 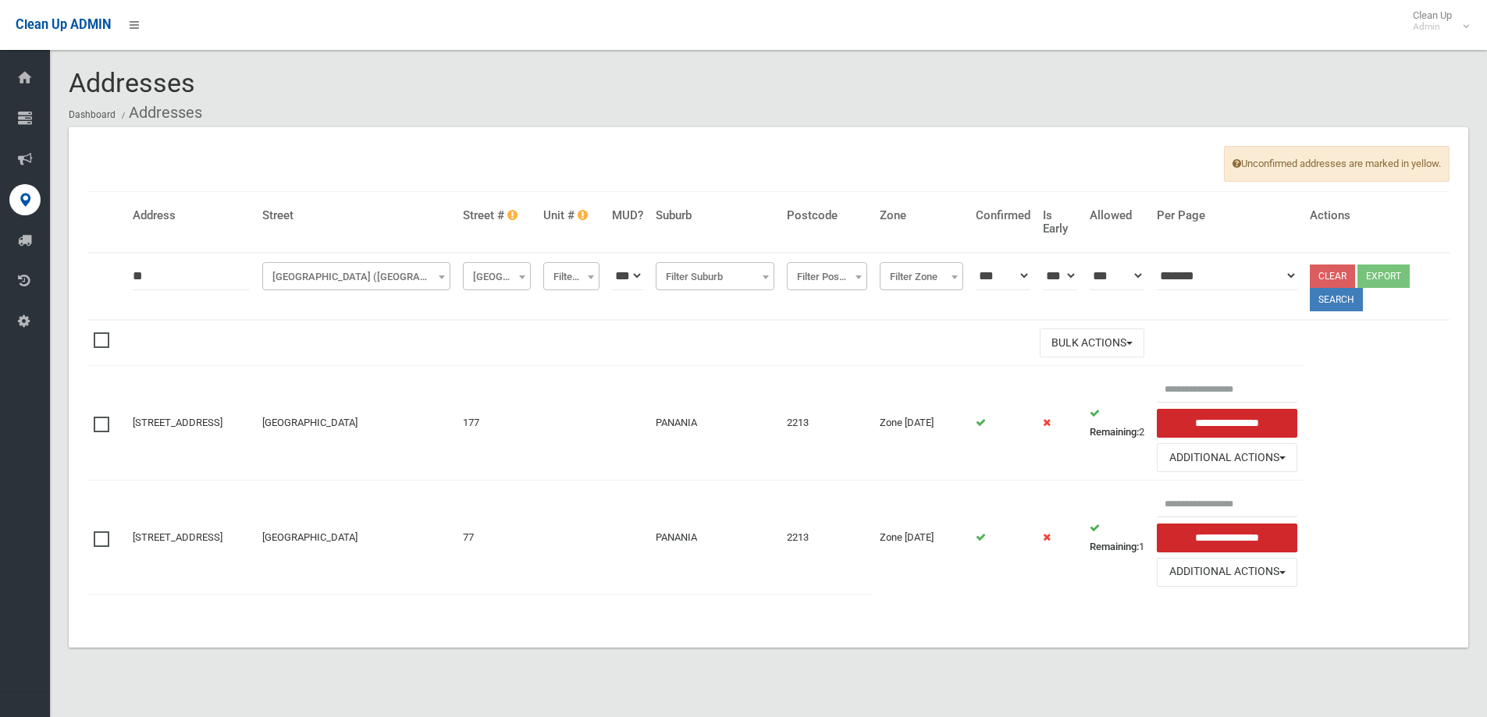 I want to click on td: 77, so click(x=496, y=538).